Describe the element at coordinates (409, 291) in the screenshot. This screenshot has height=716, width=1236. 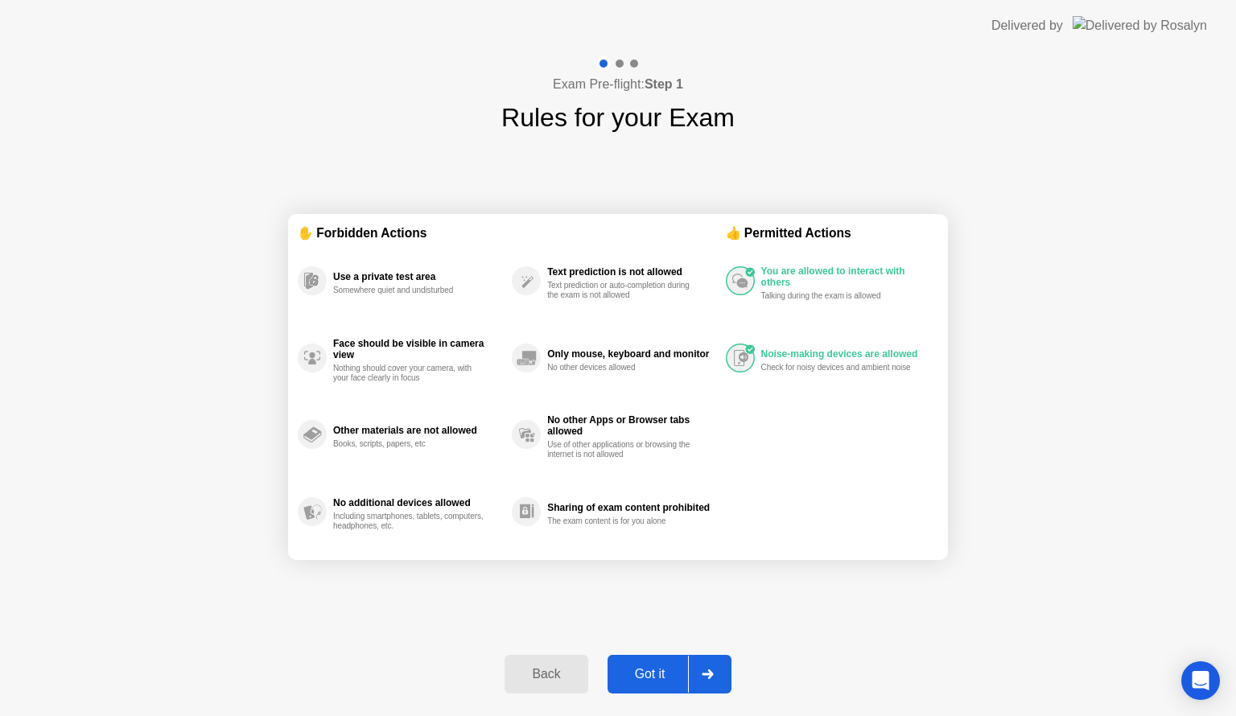
I see `div: Somewhere quiet and undisturbed` at that location.